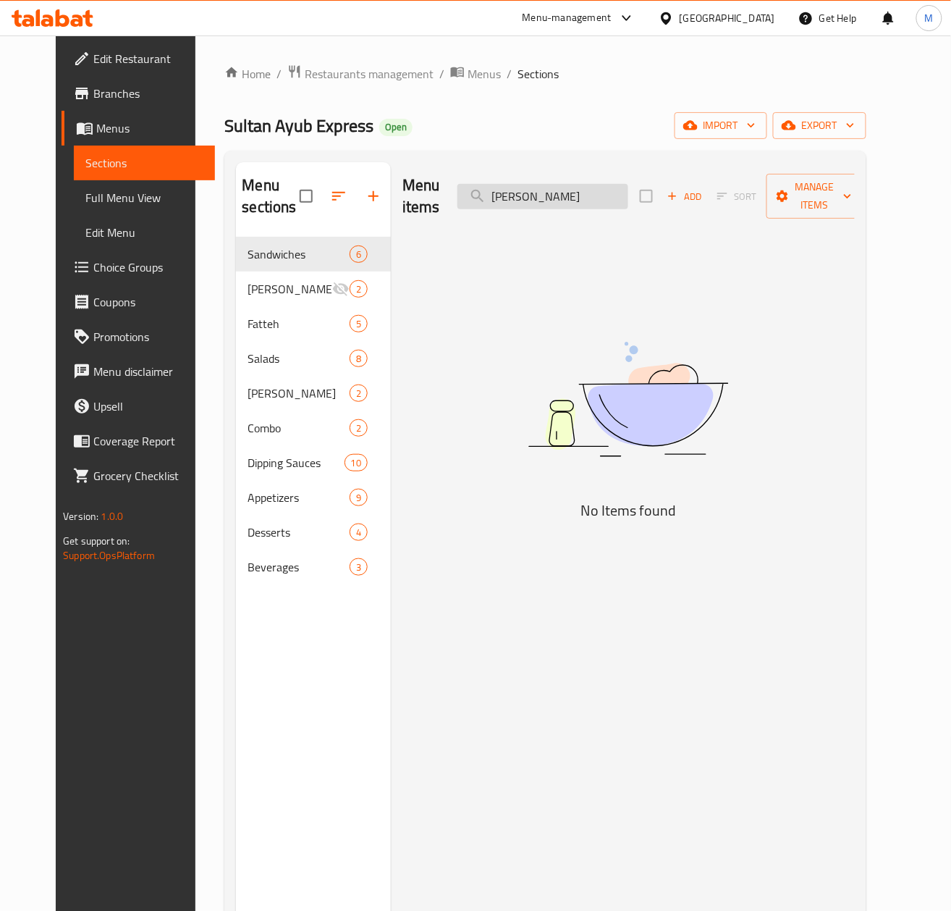 The width and height of the screenshot is (951, 911). What do you see at coordinates (358, 254) in the screenshot?
I see `span: 6` at bounding box center [358, 254].